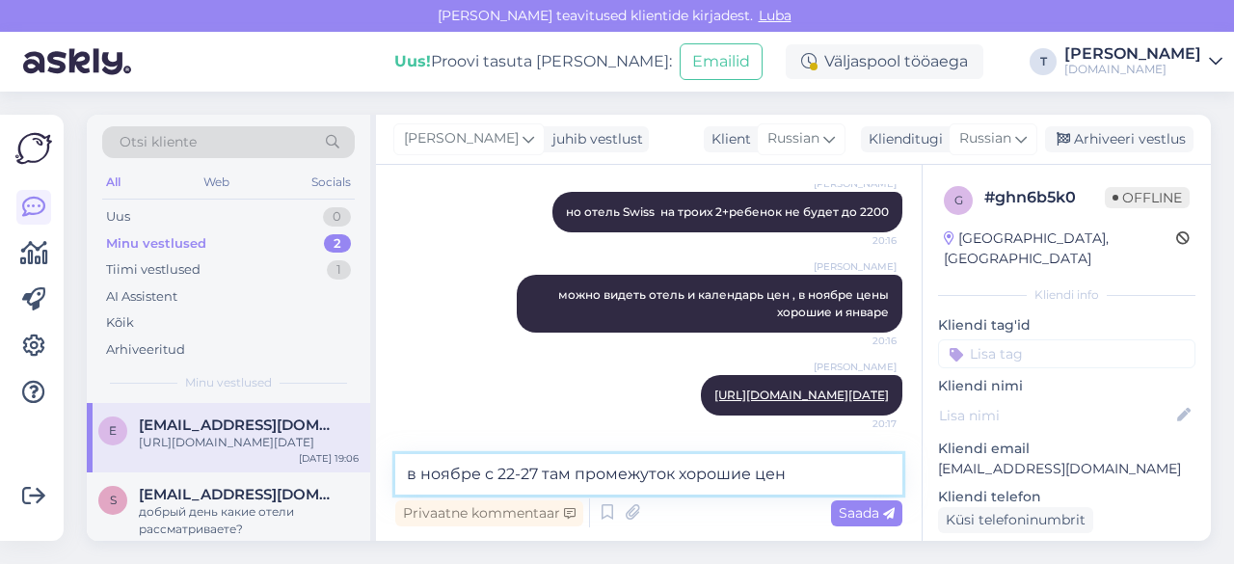 This screenshot has width=1234, height=564. What do you see at coordinates (884, 62) in the screenshot?
I see `div: Väljaspool tööaega` at bounding box center [884, 62].